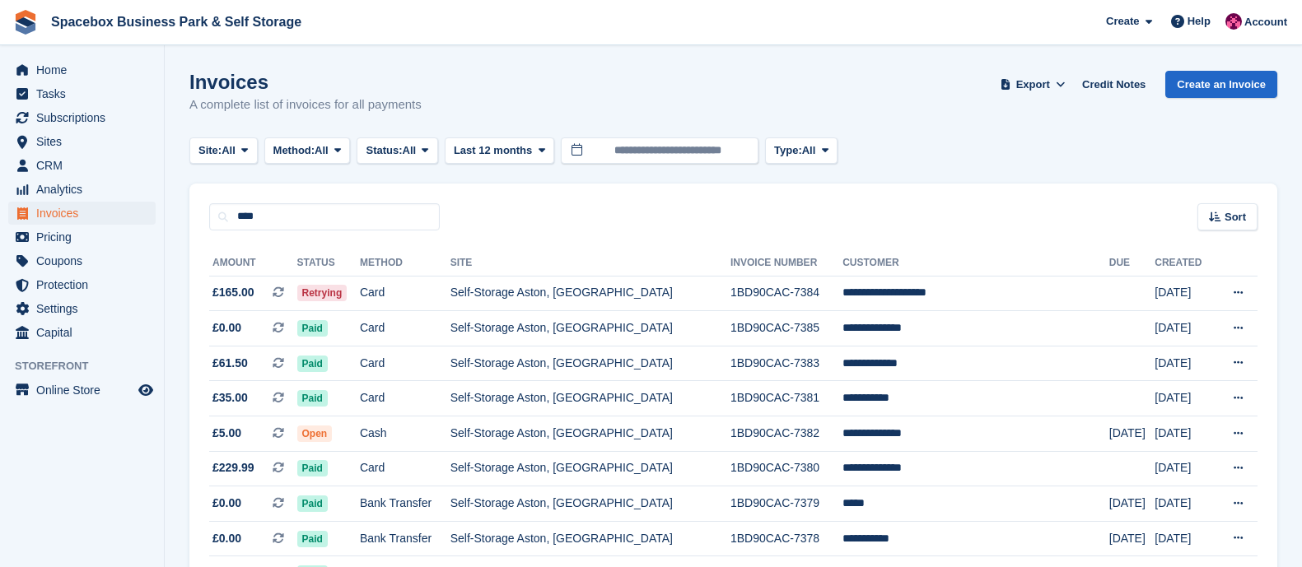 Image resolution: width=1302 pixels, height=567 pixels. I want to click on button: Type: All, so click(801, 151).